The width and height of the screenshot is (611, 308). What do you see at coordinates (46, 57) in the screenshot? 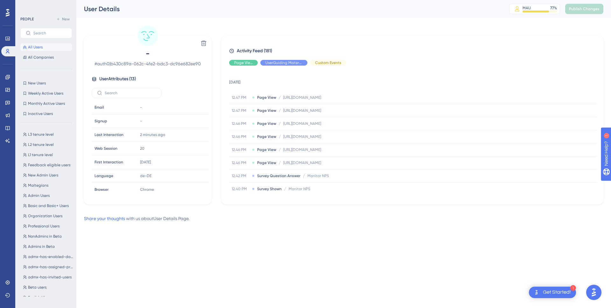
I see `button: All Companies` at bounding box center [46, 57].